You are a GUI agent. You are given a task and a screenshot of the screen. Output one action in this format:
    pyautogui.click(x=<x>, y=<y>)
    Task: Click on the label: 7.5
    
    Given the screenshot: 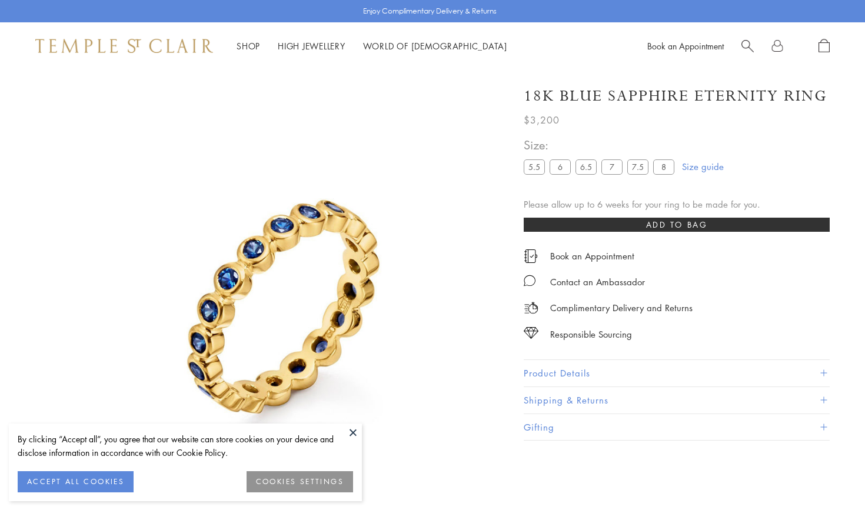 What is the action you would take?
    pyautogui.click(x=638, y=167)
    